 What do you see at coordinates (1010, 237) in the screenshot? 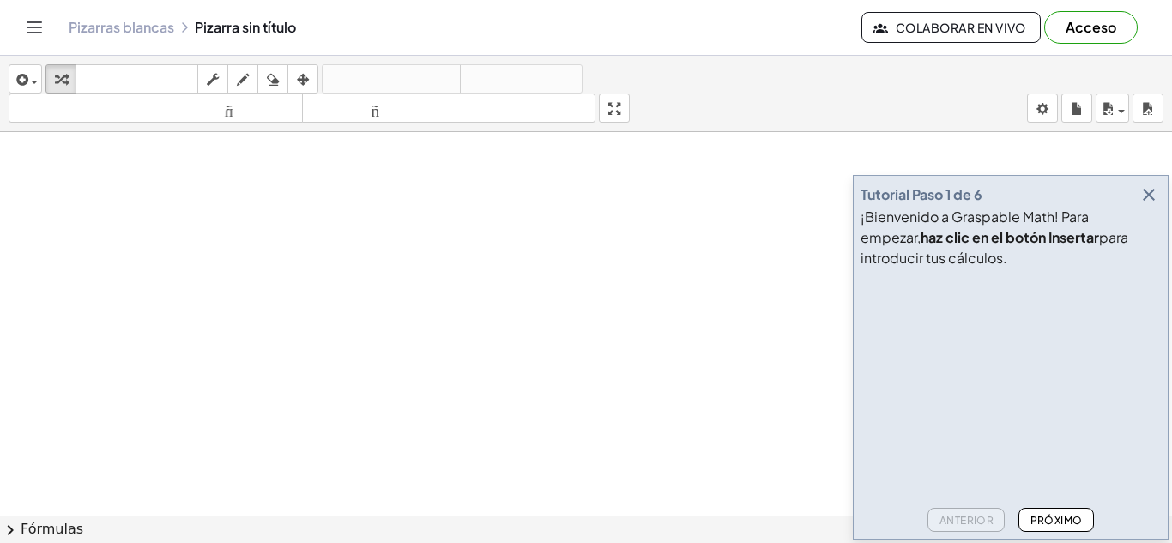
I see `font: haz clic en el botón Insertar` at bounding box center [1010, 237].